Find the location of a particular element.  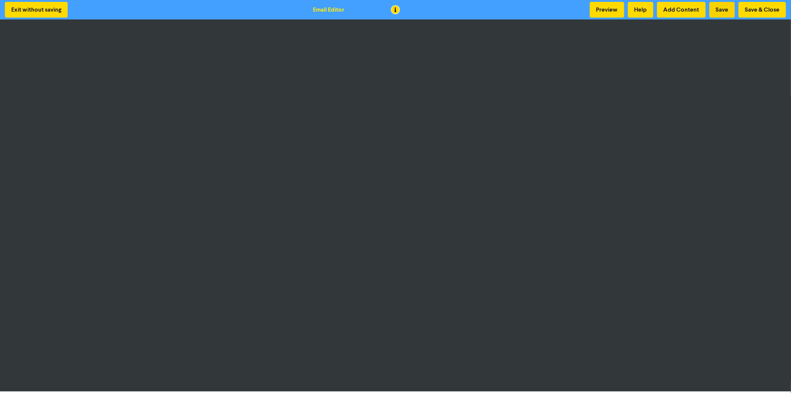

button: Save is located at coordinates (723, 10).